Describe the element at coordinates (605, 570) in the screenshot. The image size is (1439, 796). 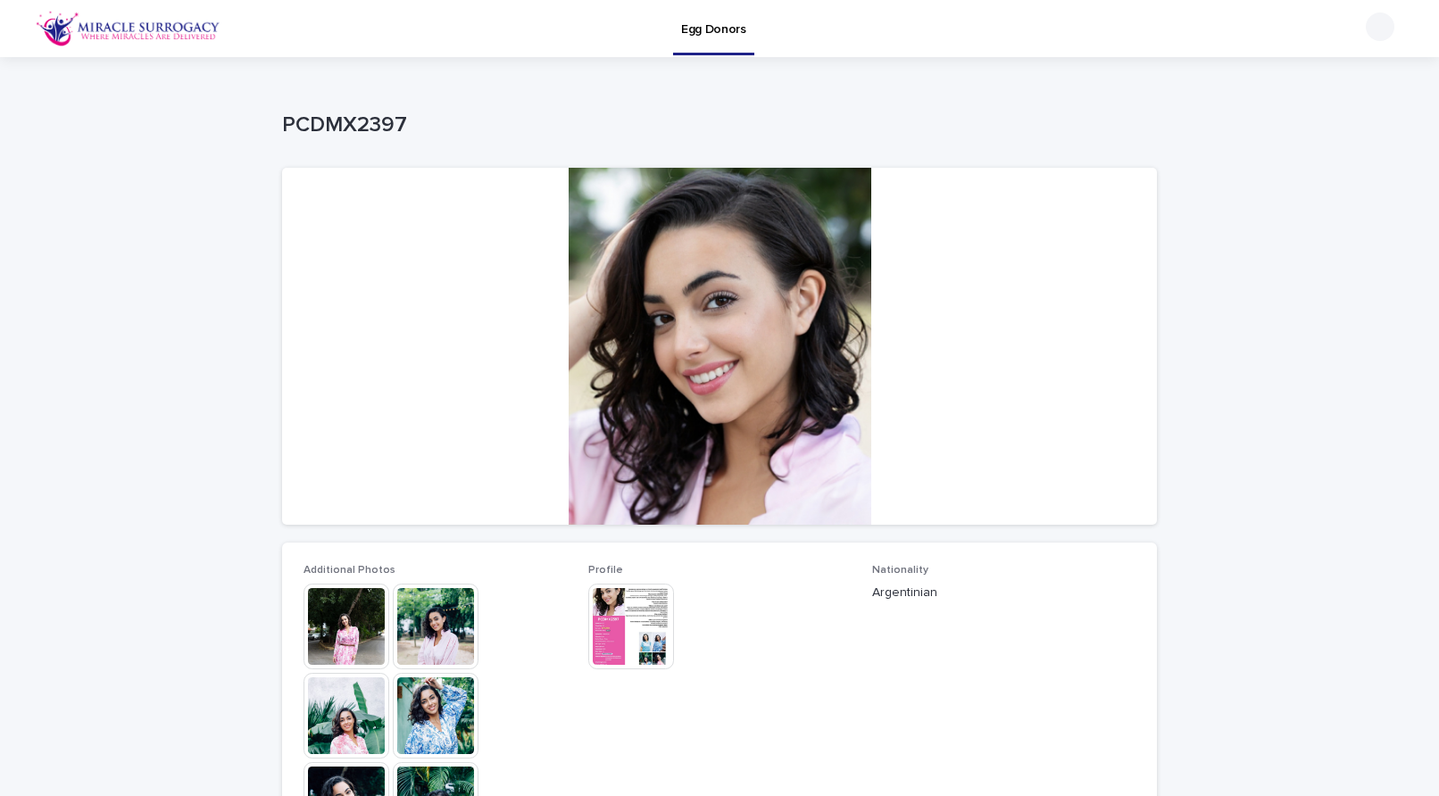
I see `span: Profile` at that location.